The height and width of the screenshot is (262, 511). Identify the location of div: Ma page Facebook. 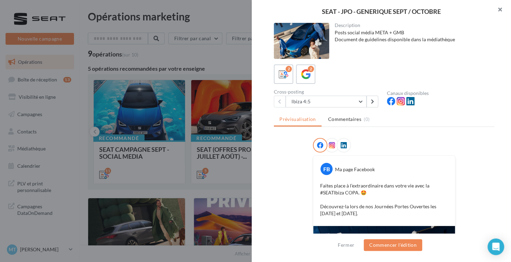
(355, 169).